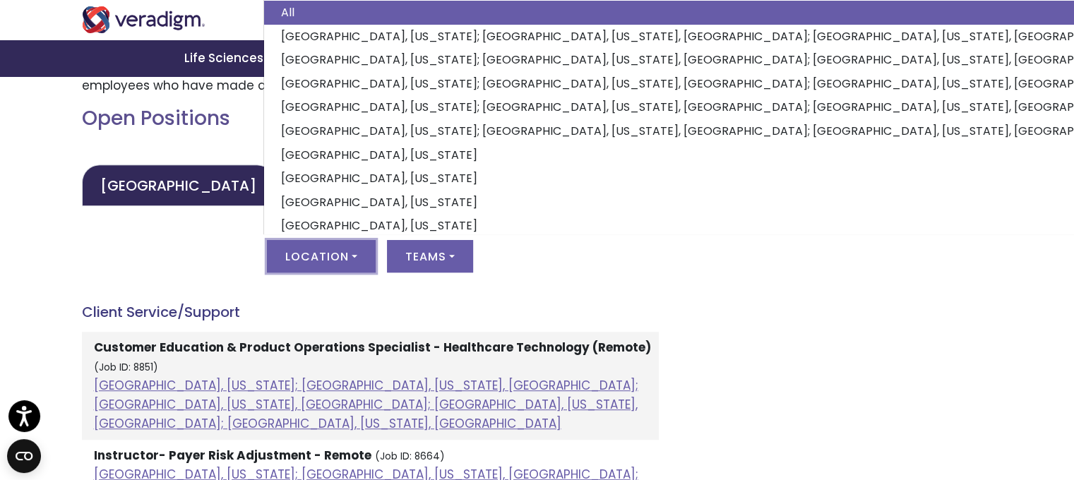  I want to click on small: (Job ID: 8664), so click(409, 456).